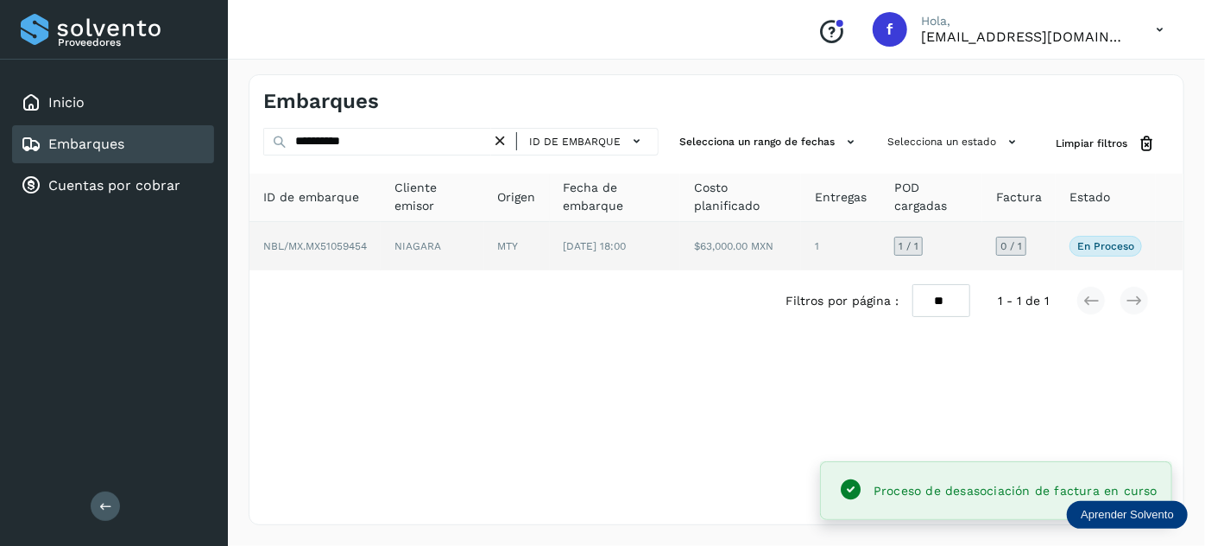  Describe the element at coordinates (954, 142) in the screenshot. I see `button: Selecciona un estado` at that location.